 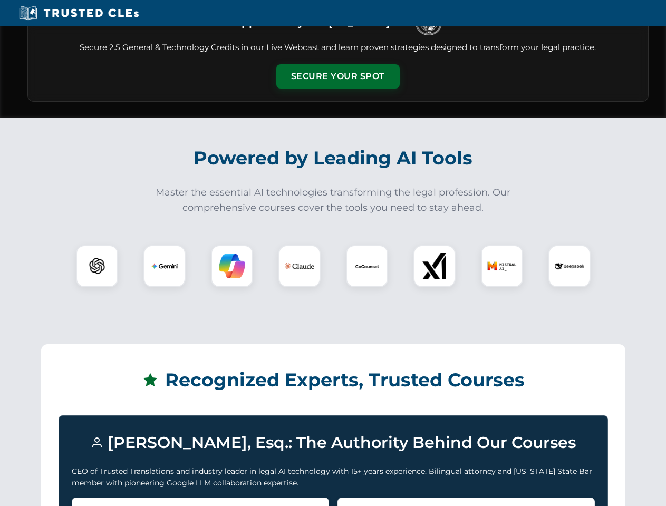 I want to click on div: Claude, so click(x=299, y=266).